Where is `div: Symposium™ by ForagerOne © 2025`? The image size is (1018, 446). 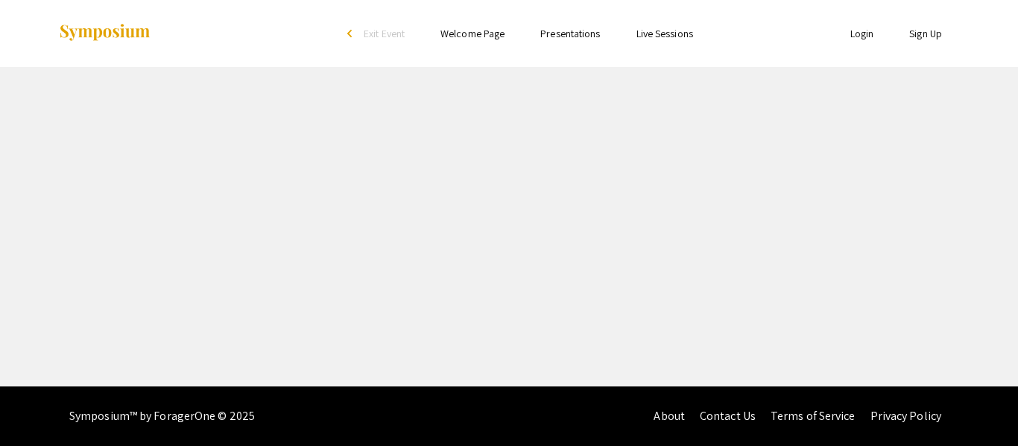 div: Symposium™ by ForagerOne © 2025 is located at coordinates (162, 417).